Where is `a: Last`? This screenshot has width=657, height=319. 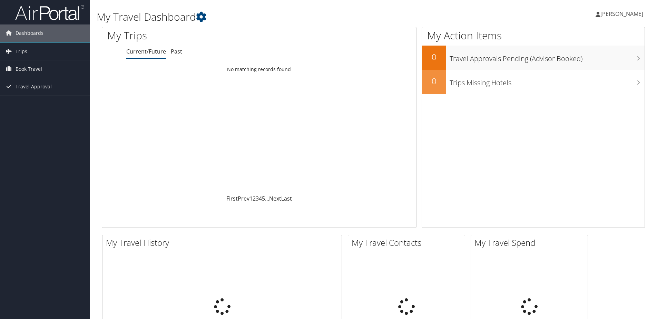 a: Last is located at coordinates (286, 198).